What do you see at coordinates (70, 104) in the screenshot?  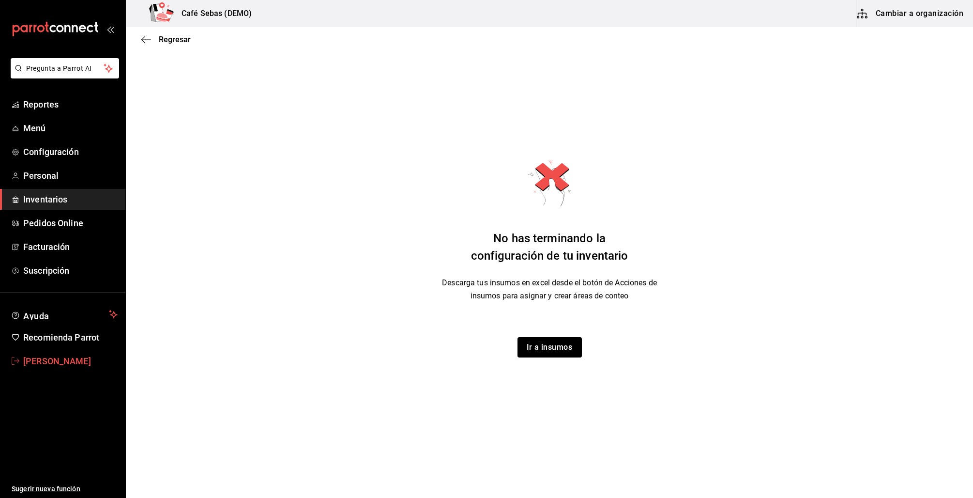 I see `span: Reportes` at bounding box center [70, 104].